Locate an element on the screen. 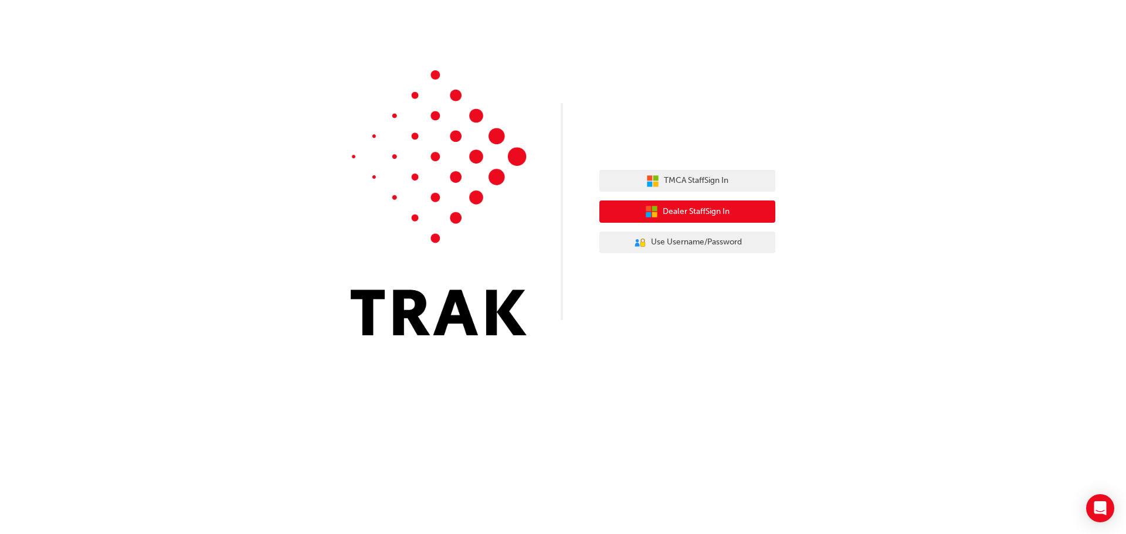  img: Trak is located at coordinates (439, 203).